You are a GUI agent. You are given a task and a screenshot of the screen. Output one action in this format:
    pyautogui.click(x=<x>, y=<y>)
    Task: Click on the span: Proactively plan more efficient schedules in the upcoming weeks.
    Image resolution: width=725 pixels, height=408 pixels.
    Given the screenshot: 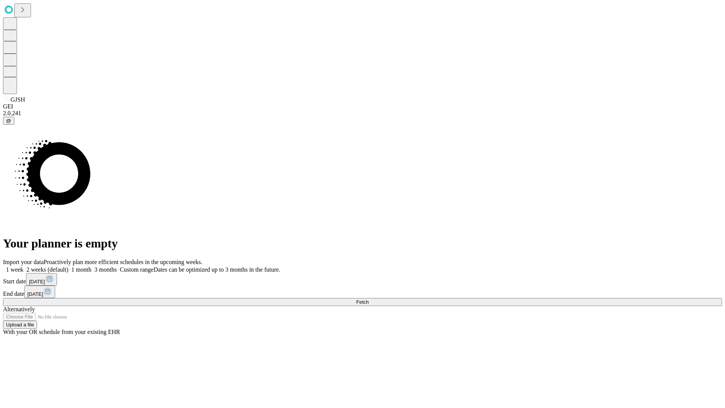 What is the action you would take?
    pyautogui.click(x=123, y=262)
    